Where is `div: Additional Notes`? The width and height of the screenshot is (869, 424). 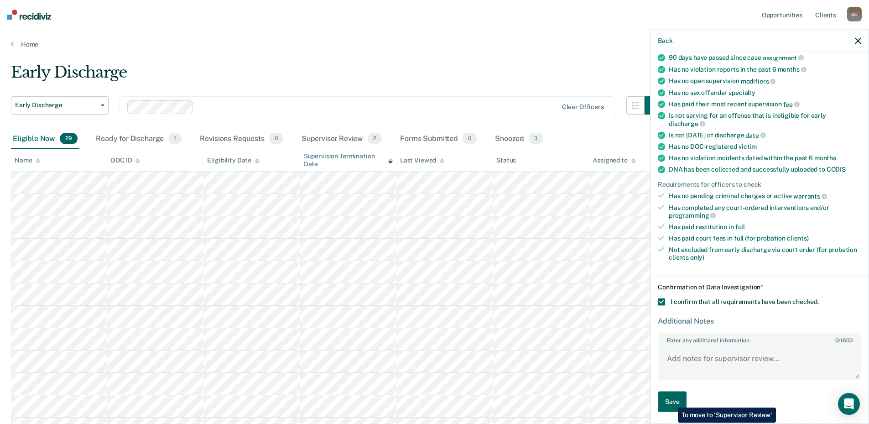
div: Additional Notes is located at coordinates (759, 321).